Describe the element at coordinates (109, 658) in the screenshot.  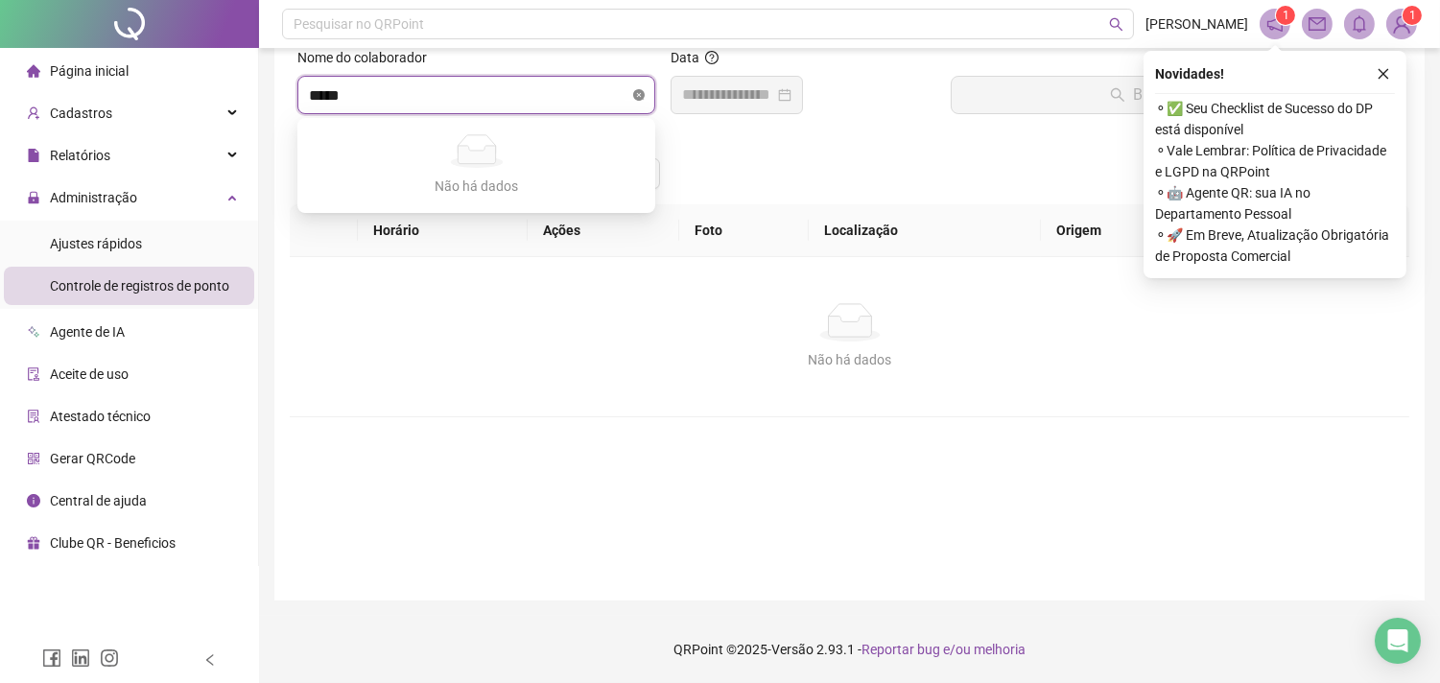
I see `span: instagram` at that location.